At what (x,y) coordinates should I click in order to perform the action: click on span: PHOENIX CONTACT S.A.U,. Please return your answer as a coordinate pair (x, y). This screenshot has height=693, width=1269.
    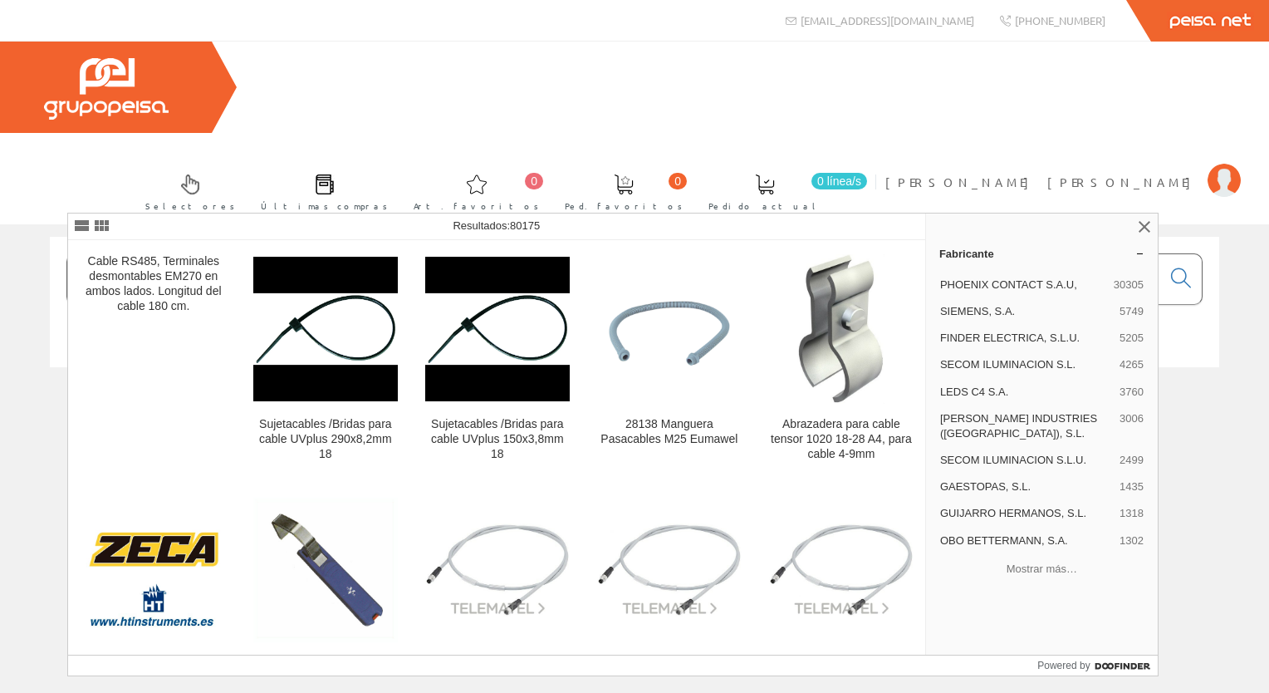
    Looking at the image, I should click on (1024, 285).